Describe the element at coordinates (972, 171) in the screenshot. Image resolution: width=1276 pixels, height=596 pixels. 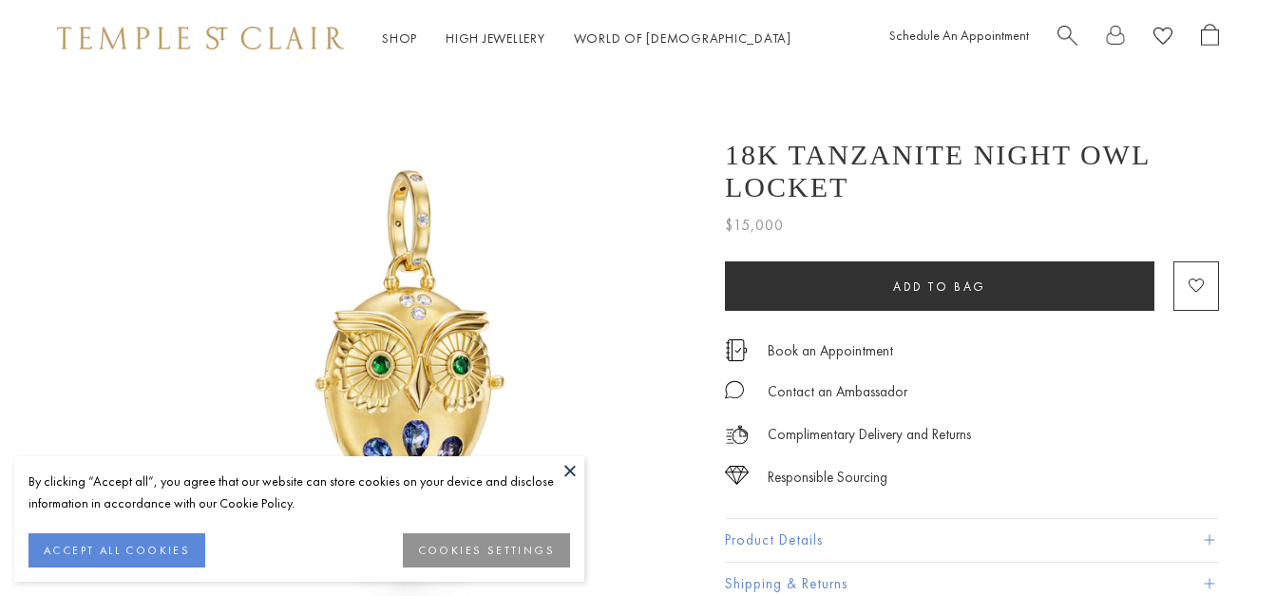
I see `h1: 18K Tanzanite Night Owl Locket` at that location.